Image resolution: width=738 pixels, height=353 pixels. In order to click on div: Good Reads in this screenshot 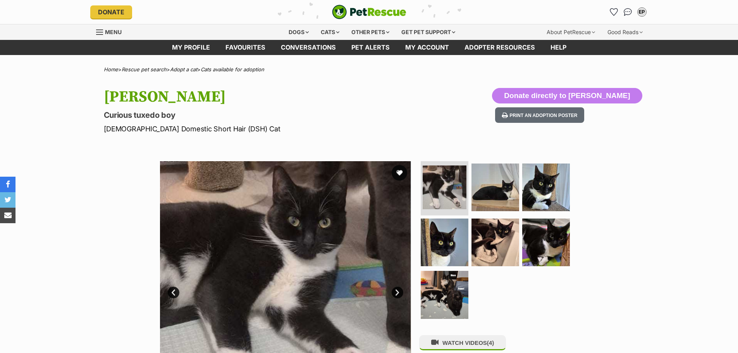, I will do `click(625, 32)`.